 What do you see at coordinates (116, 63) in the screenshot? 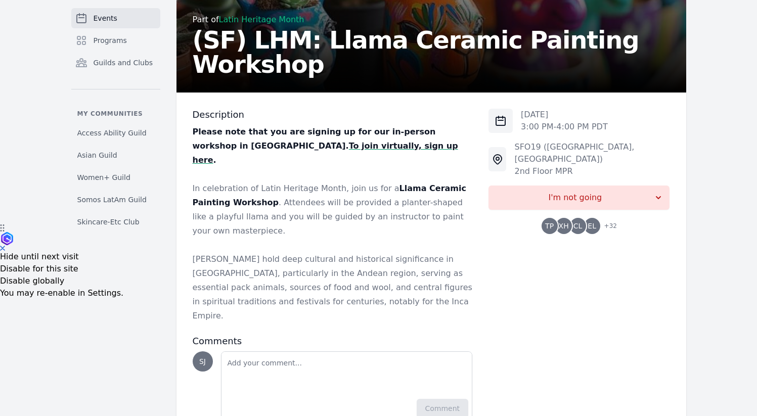
I see `a: Guilds and Clubs` at bounding box center [116, 63].